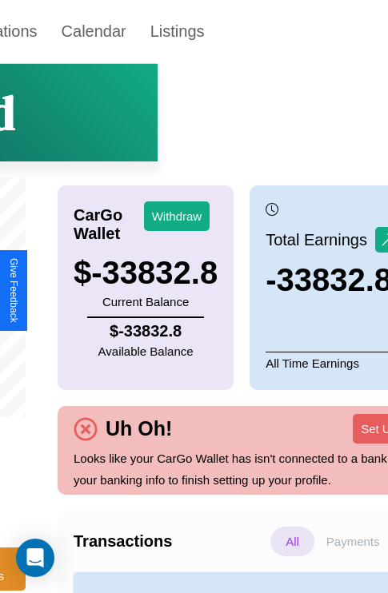  I want to click on h4: Uh Oh!, so click(138, 429).